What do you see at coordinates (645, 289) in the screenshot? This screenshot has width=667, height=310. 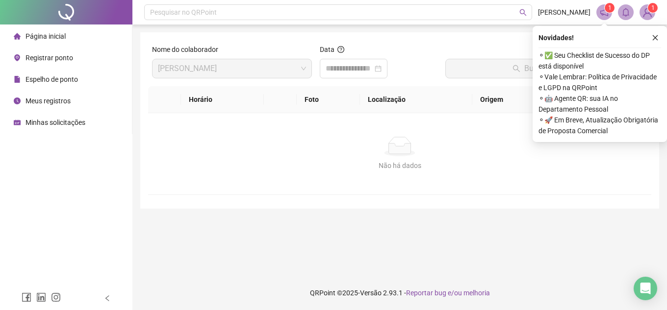 I see `div: Open Intercom Messenger` at bounding box center [645, 289].